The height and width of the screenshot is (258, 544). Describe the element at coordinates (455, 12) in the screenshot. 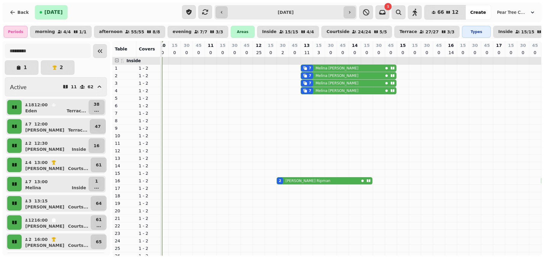

I see `span: 12` at that location.